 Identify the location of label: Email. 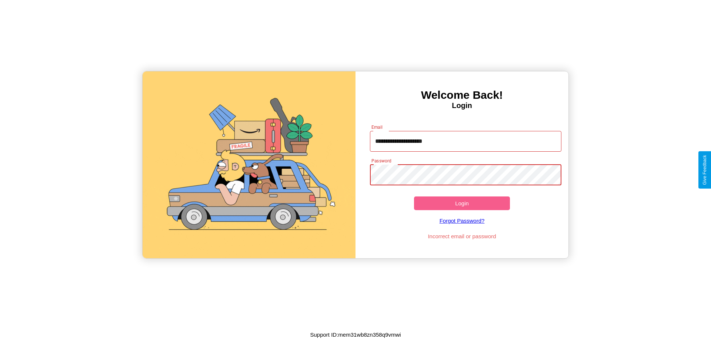
(377, 127).